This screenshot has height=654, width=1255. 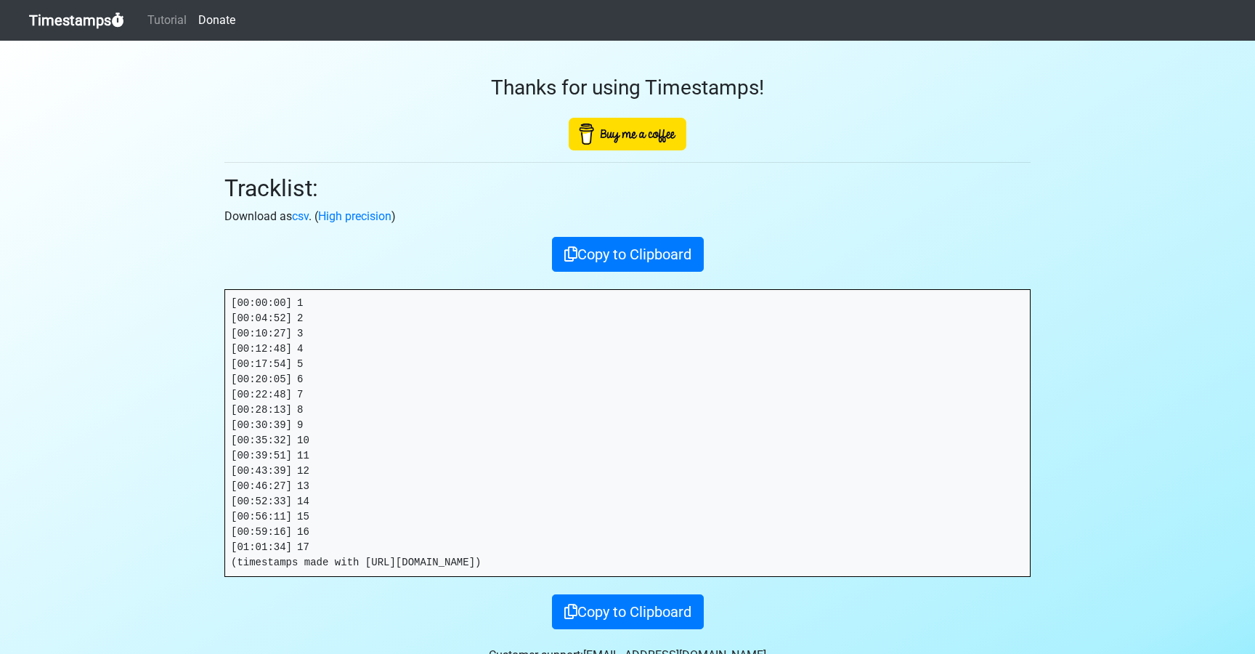 What do you see at coordinates (628, 188) in the screenshot?
I see `h2: Tracklist:` at bounding box center [628, 188].